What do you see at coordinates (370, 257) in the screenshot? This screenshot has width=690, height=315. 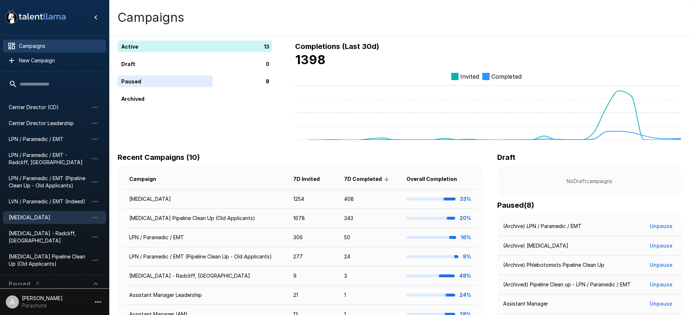 I see `td: 24` at bounding box center [370, 257].